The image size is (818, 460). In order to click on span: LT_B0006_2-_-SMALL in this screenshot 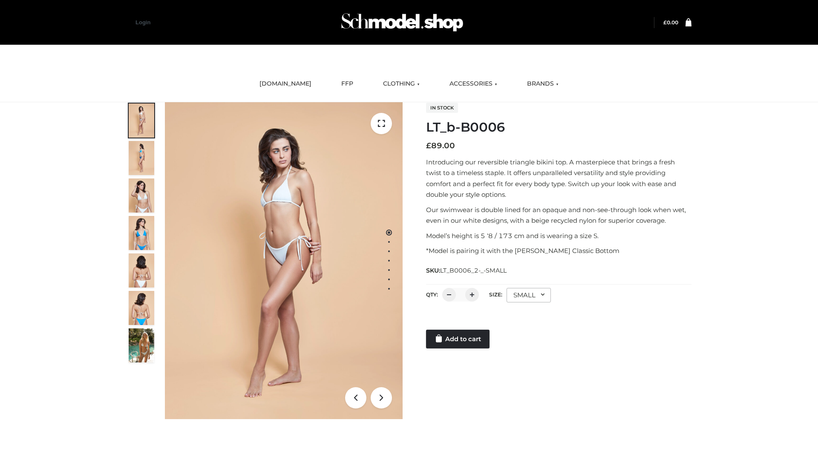, I will do `click(473, 271)`.